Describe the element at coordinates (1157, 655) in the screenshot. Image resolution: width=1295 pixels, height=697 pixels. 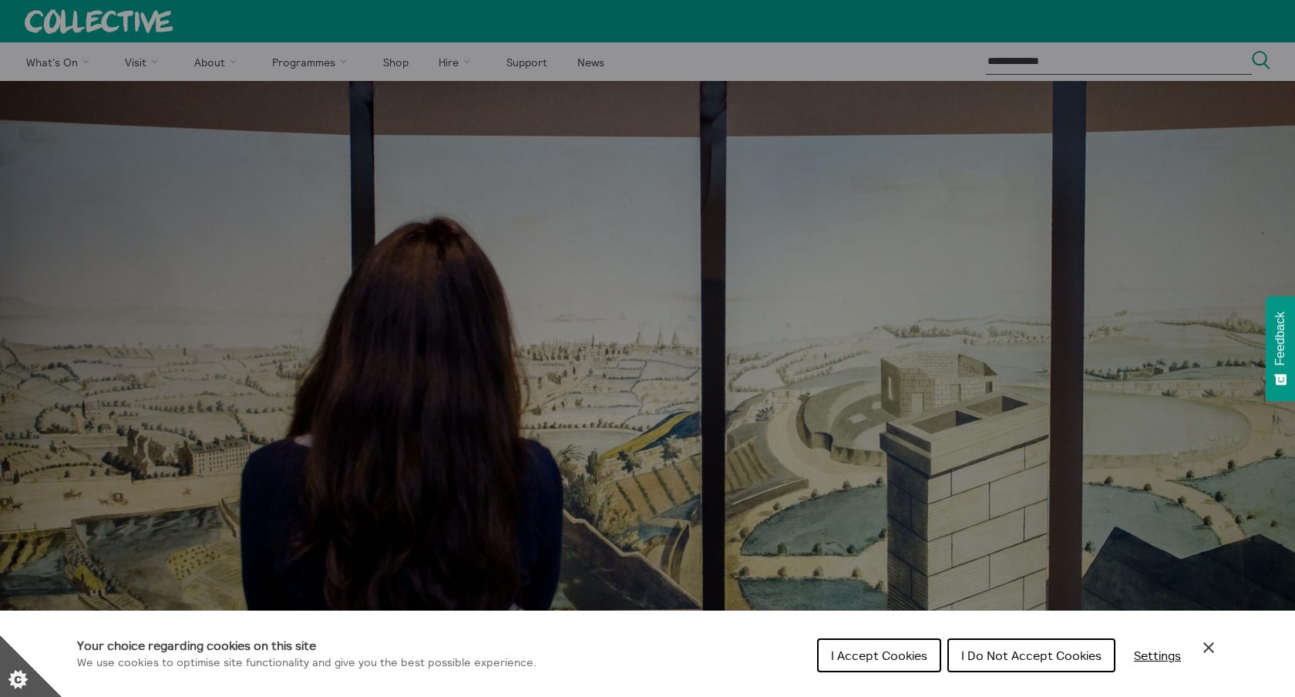
I see `button: Settings` at that location.